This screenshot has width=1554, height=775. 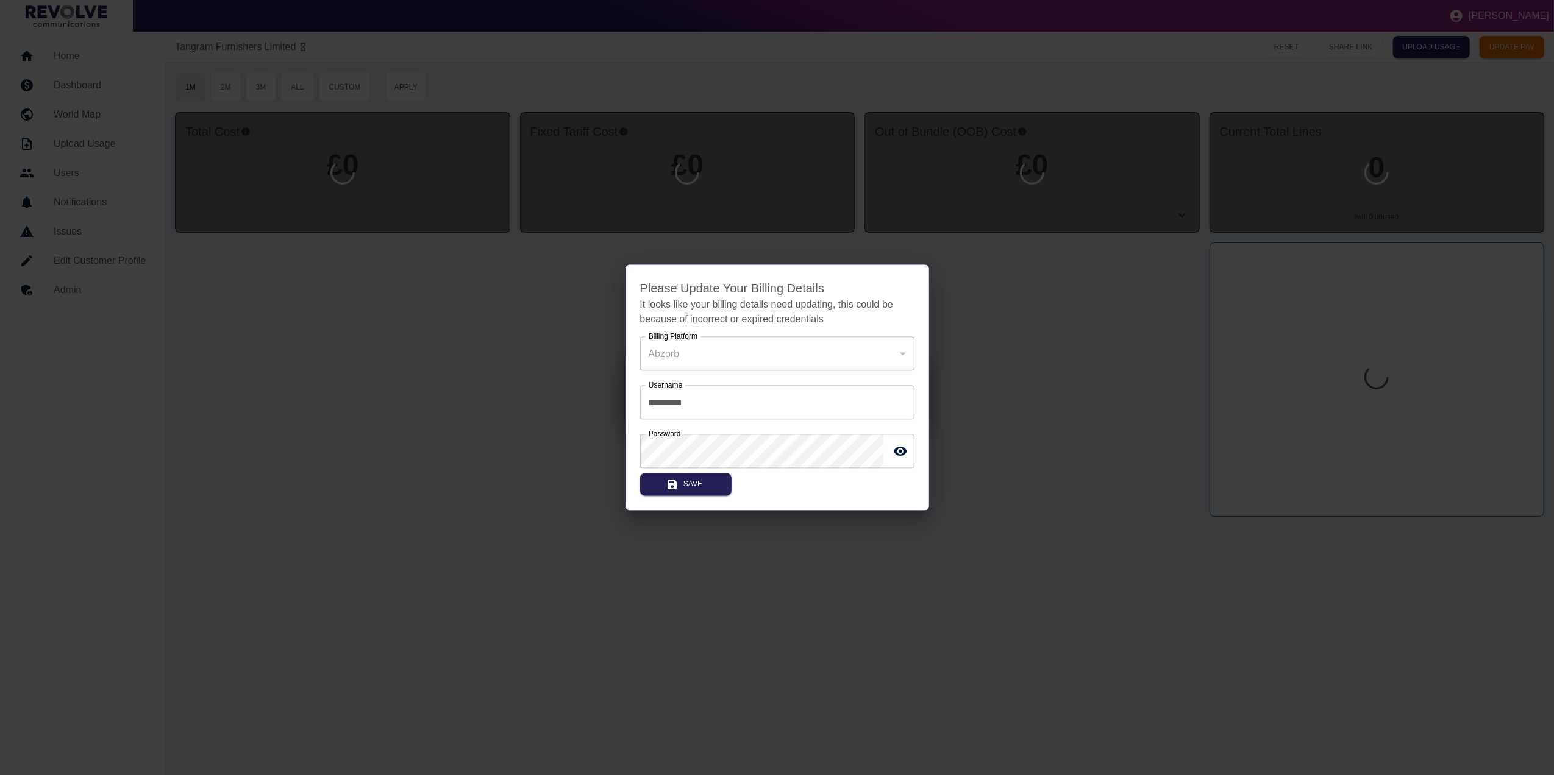 I want to click on div: Abzorb, so click(x=777, y=354).